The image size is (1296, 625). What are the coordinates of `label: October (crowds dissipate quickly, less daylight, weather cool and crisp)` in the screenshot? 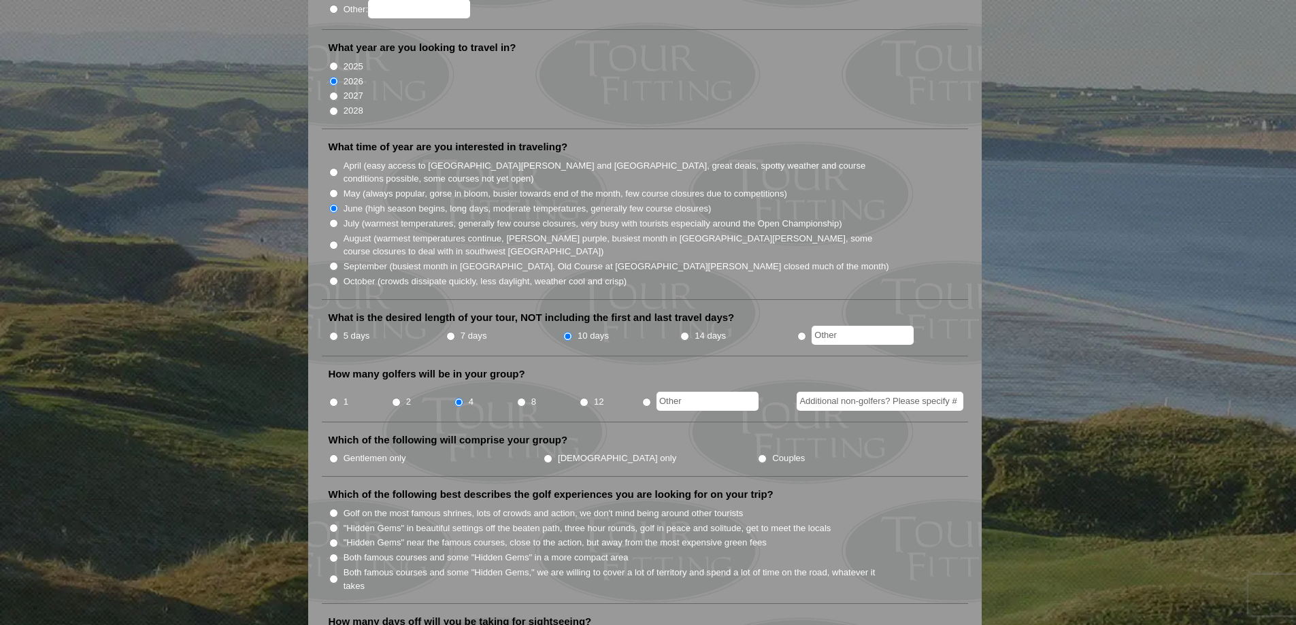 It's located at (485, 282).